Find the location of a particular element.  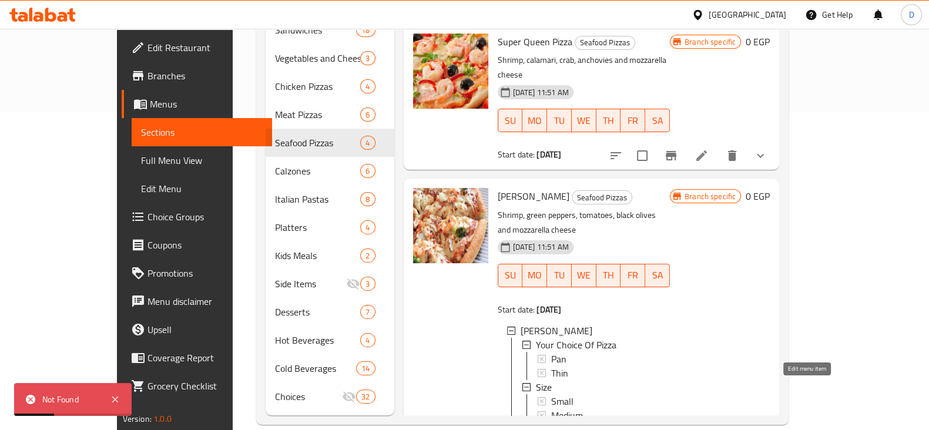

span: Platters is located at coordinates (317, 227).